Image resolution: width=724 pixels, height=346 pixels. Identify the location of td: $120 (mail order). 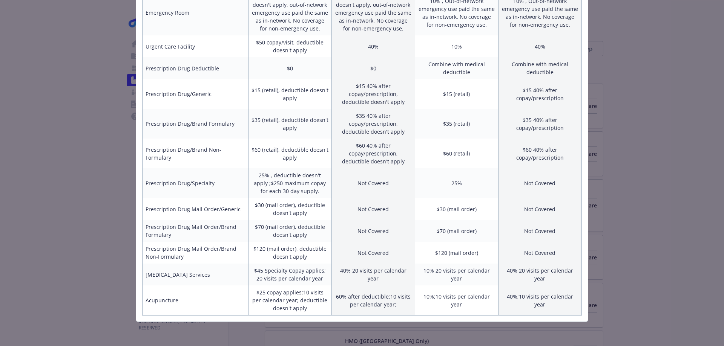
(456, 253).